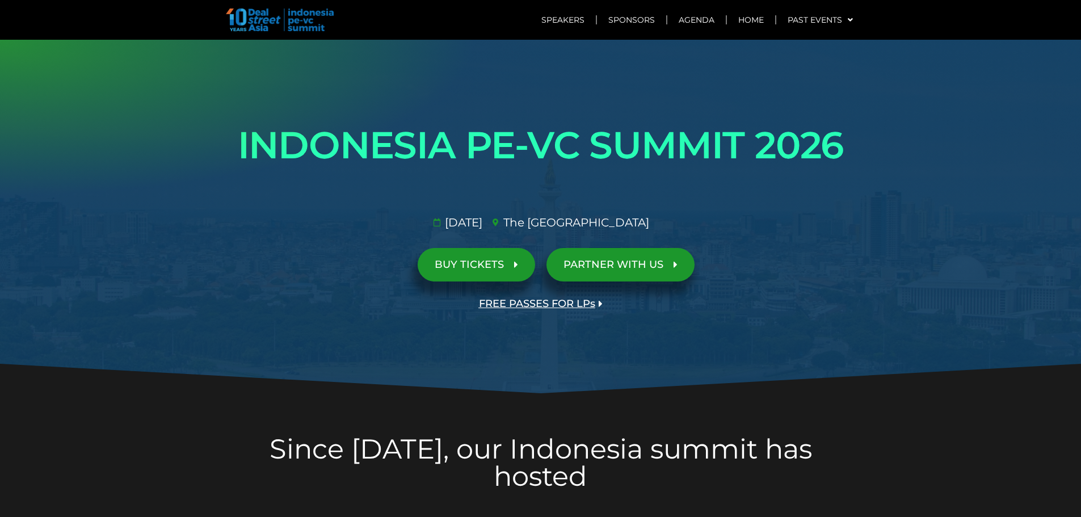 This screenshot has height=517, width=1081. What do you see at coordinates (820, 20) in the screenshot?
I see `a: Past Events` at bounding box center [820, 20].